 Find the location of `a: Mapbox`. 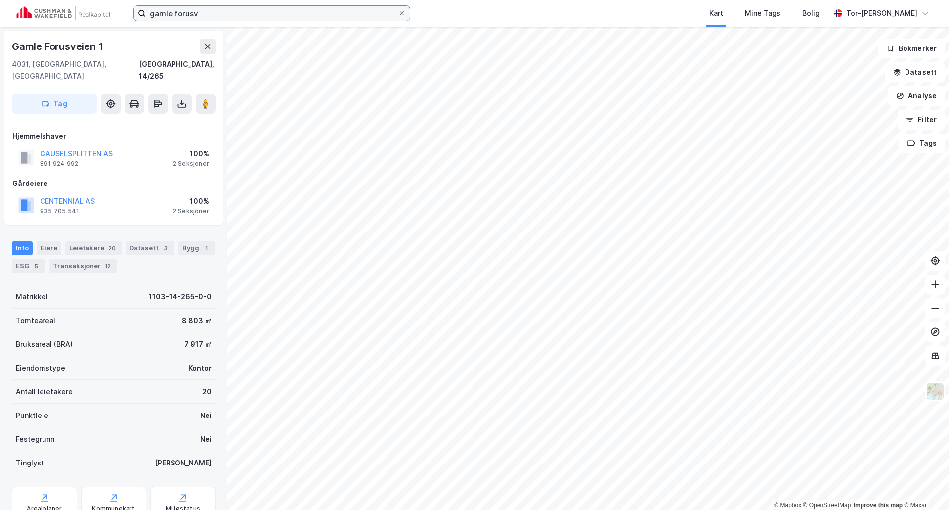

a: Mapbox is located at coordinates (787, 505).